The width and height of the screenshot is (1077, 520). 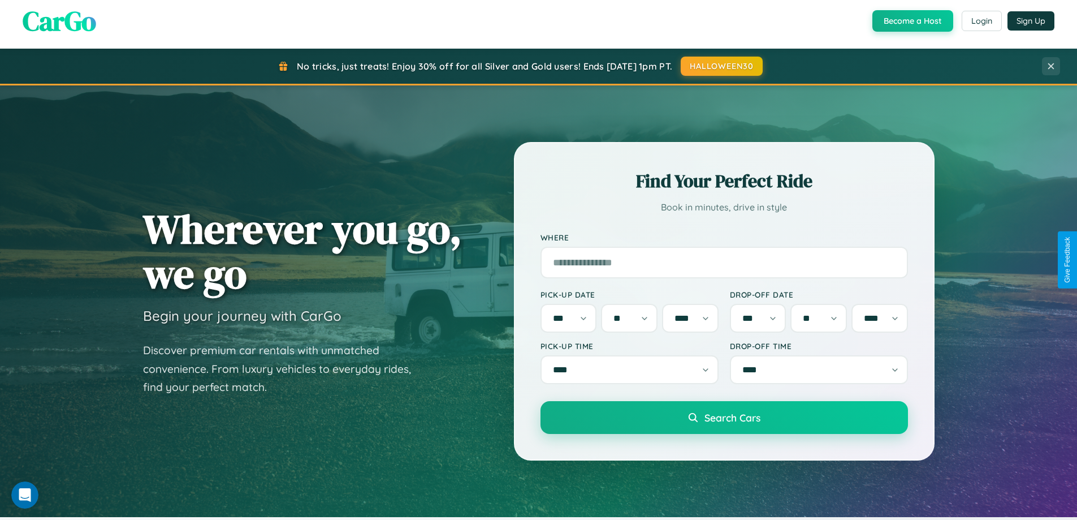 I want to click on h3: Begin your journey with CarGo, so click(x=242, y=316).